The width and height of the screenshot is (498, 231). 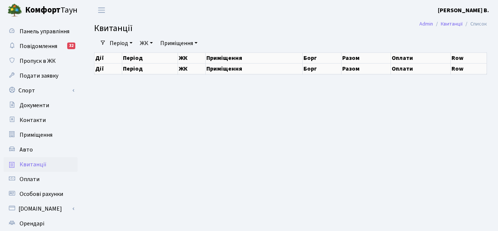 I want to click on a: Подати заявку, so click(x=41, y=76).